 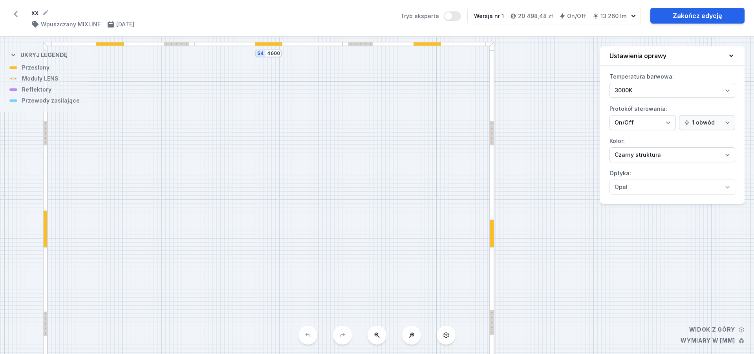 What do you see at coordinates (638, 56) in the screenshot?
I see `h4: Ustawienia oprawy` at bounding box center [638, 56].